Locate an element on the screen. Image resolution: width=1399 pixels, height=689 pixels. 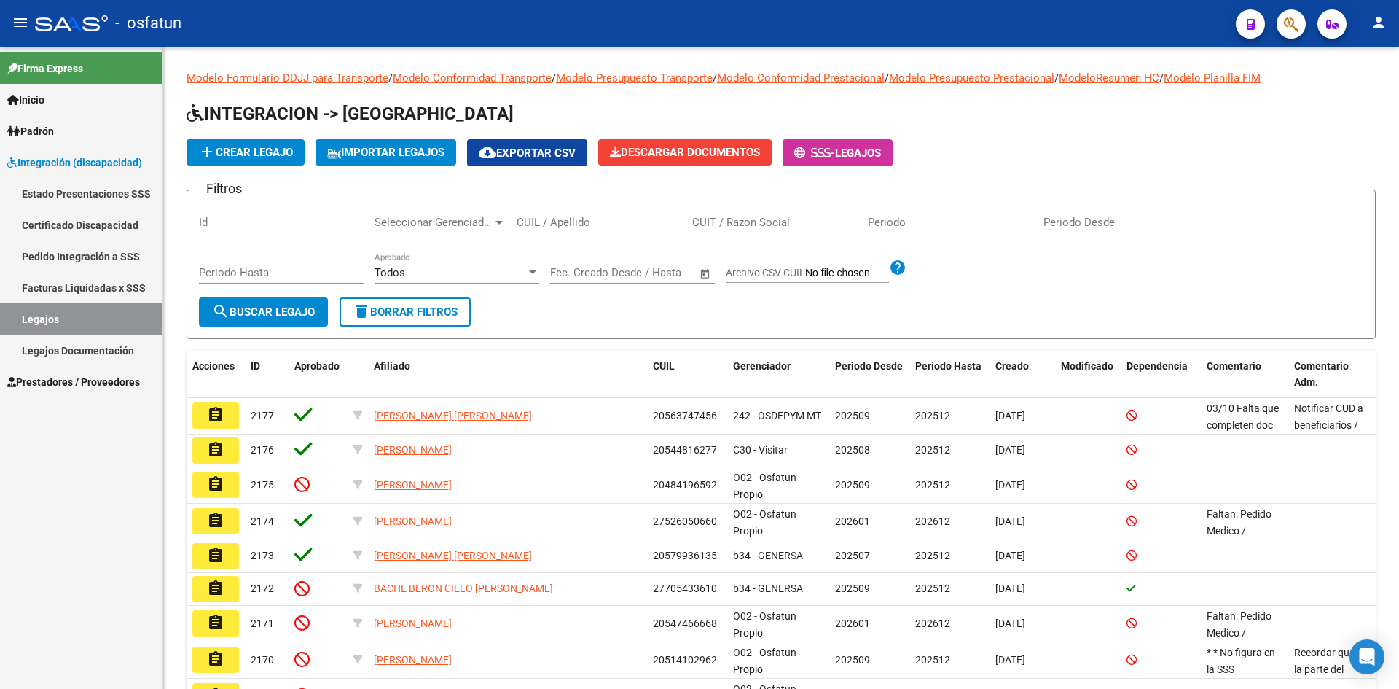
span: 27705433610 is located at coordinates (685, 588).